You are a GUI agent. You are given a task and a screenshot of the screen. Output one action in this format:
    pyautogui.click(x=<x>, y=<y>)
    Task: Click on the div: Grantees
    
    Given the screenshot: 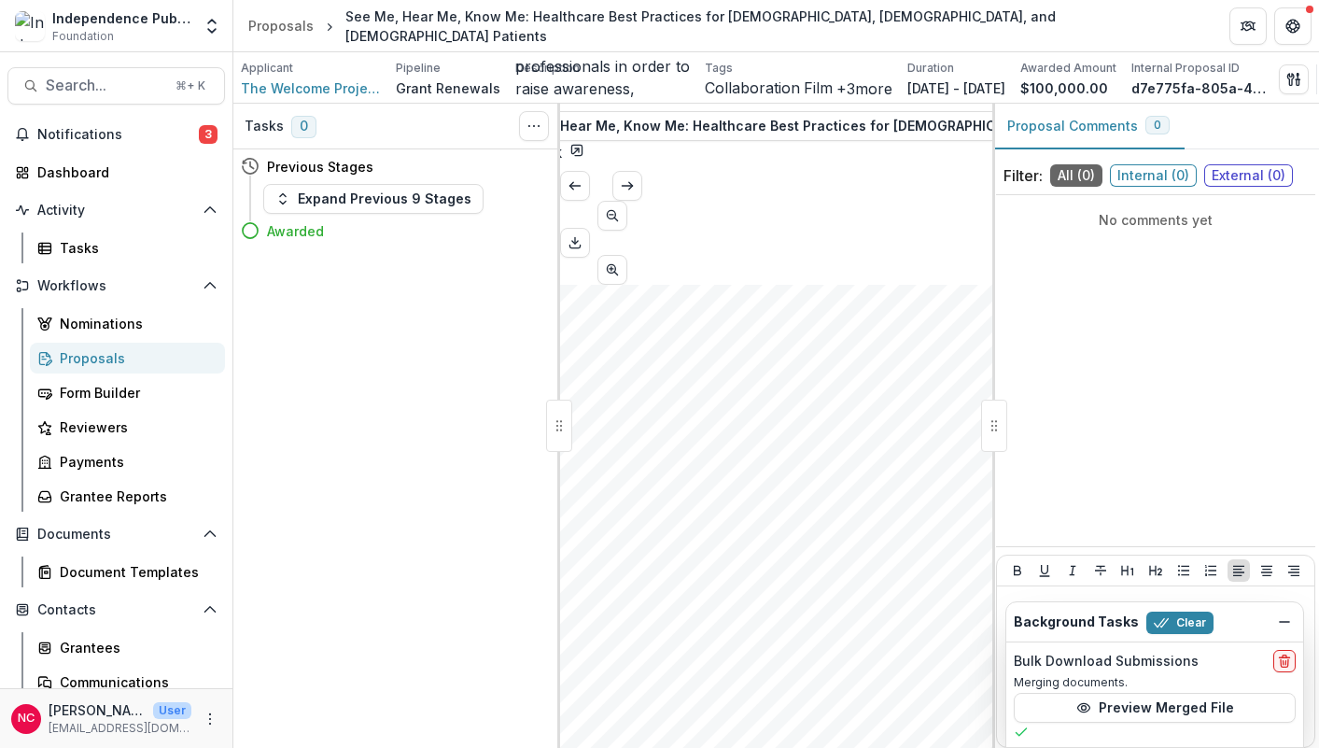 What is the action you would take?
    pyautogui.click(x=134, y=647)
    